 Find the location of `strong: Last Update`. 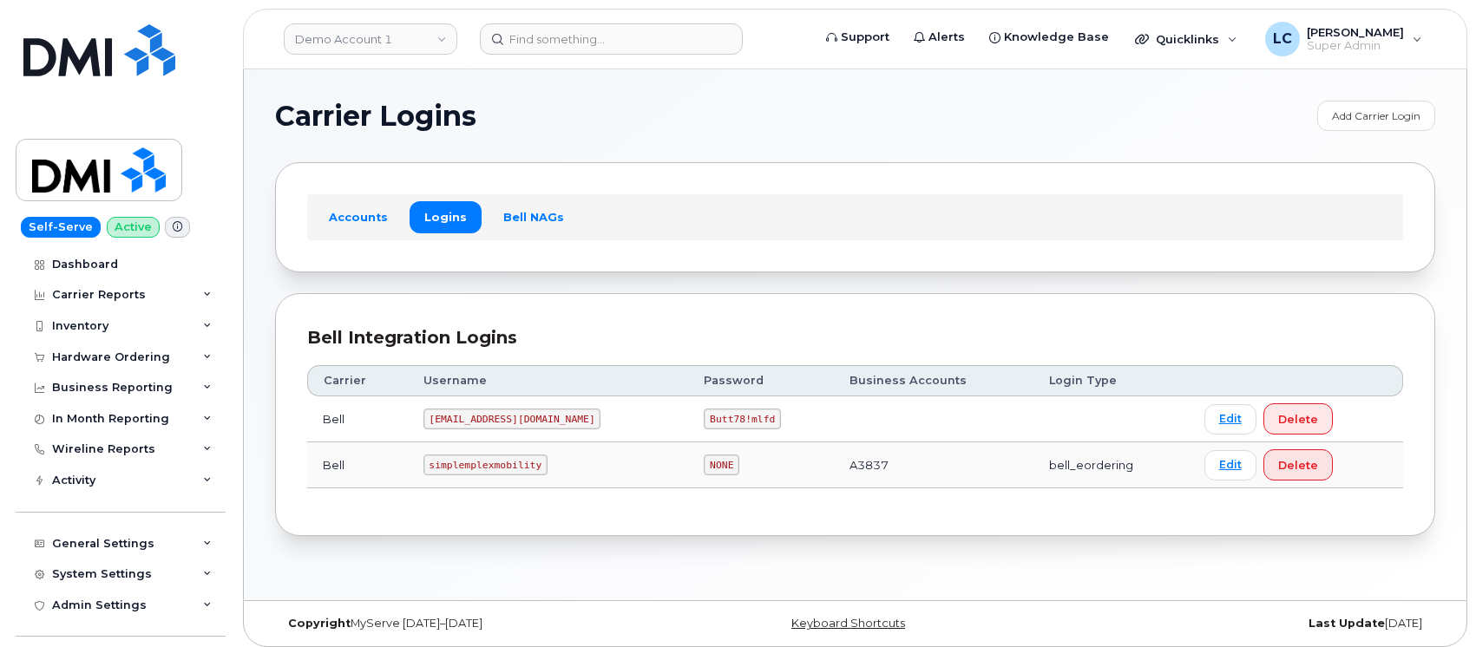

strong: Last Update is located at coordinates (1346, 623).